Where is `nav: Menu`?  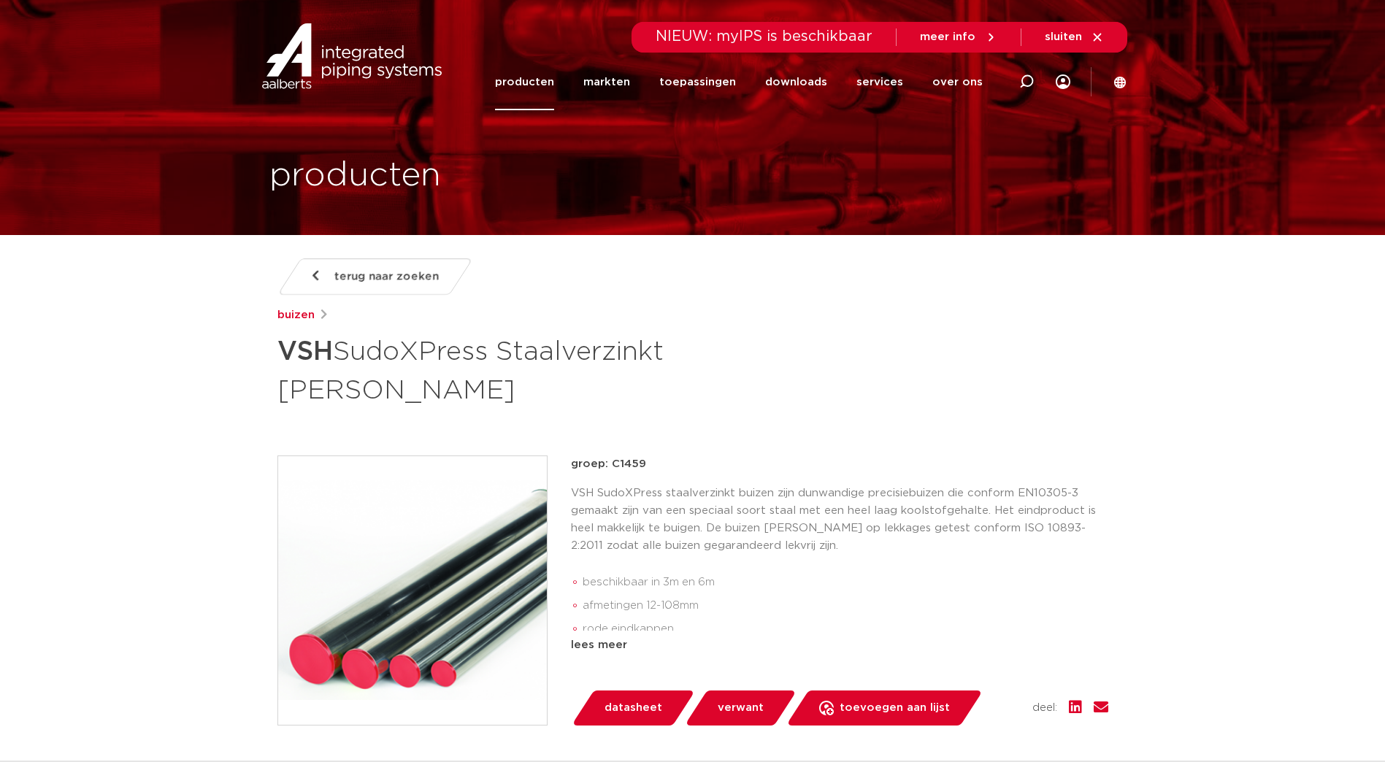 nav: Menu is located at coordinates (739, 82).